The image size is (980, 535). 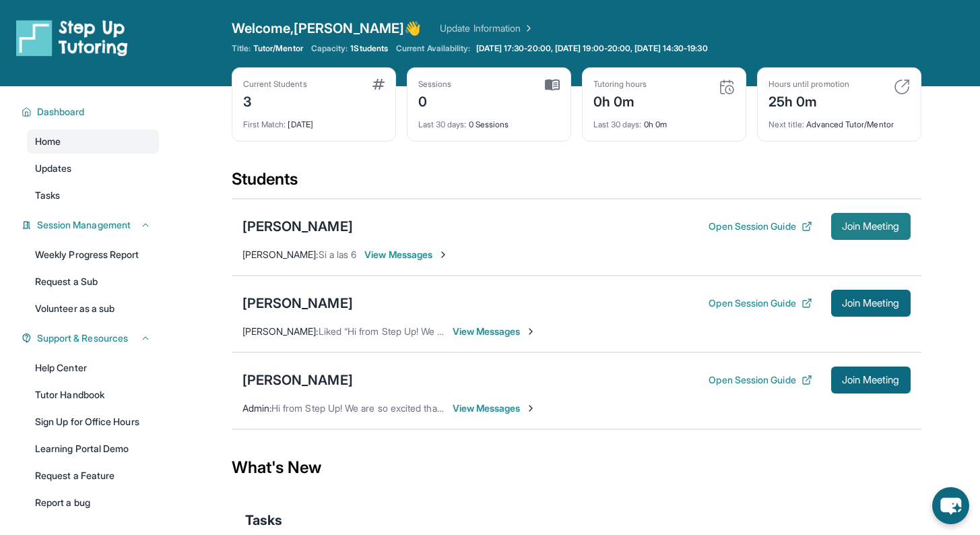 I want to click on div: Tutoring hours, so click(x=620, y=84).